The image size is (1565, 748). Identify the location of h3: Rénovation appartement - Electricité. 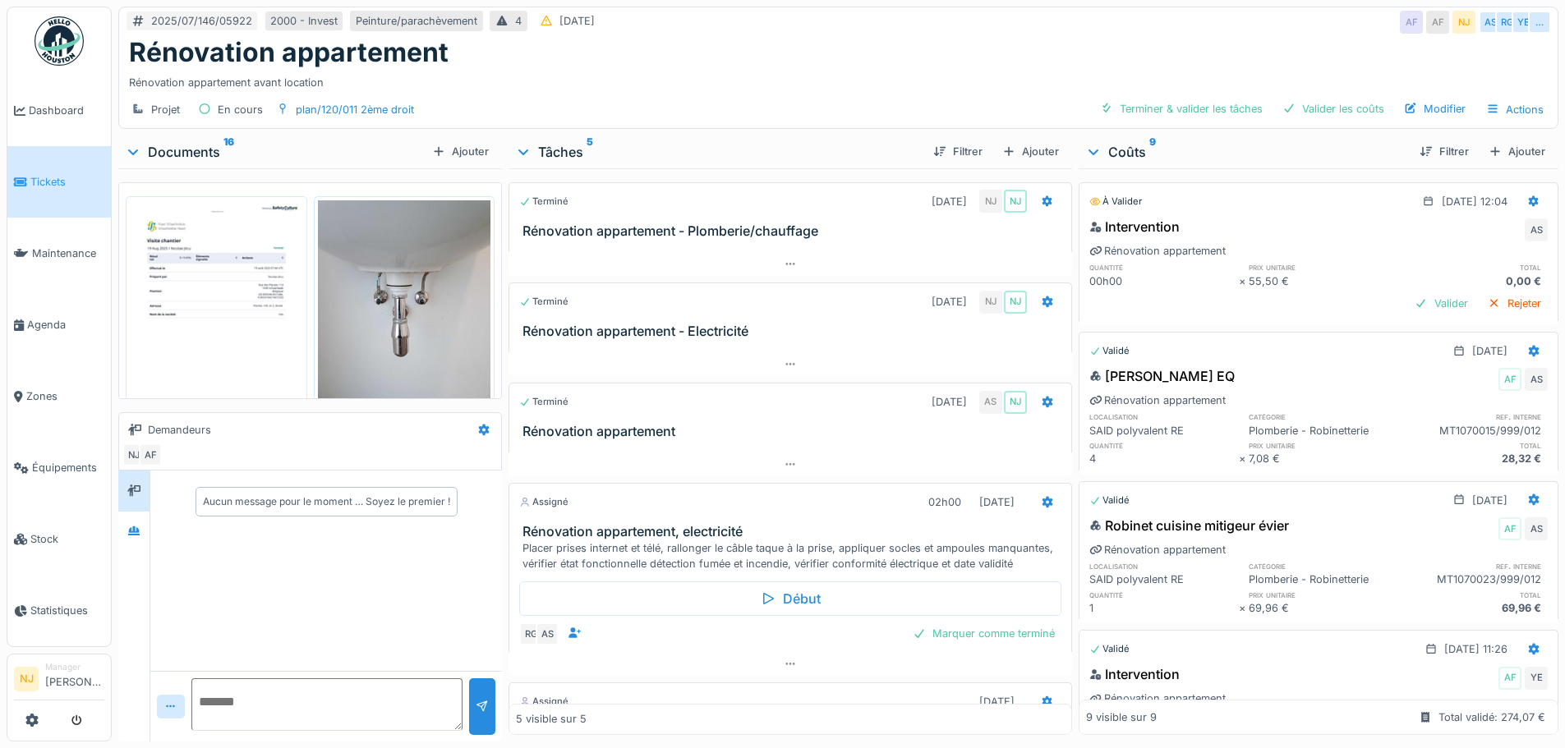
(793, 331).